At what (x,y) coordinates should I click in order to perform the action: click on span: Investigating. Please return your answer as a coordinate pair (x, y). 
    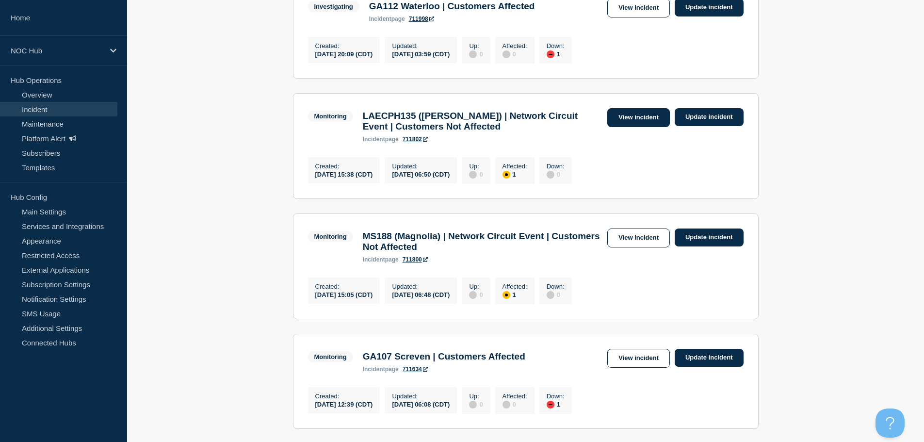
    Looking at the image, I should click on (334, 6).